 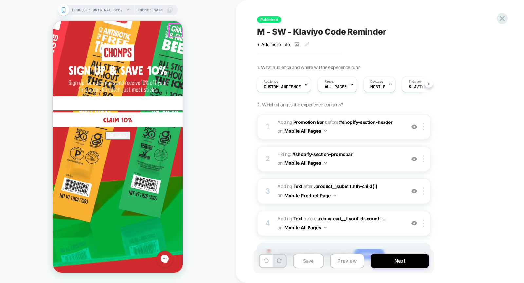 What do you see at coordinates (308, 261) in the screenshot?
I see `button: Save` at bounding box center [308, 261].